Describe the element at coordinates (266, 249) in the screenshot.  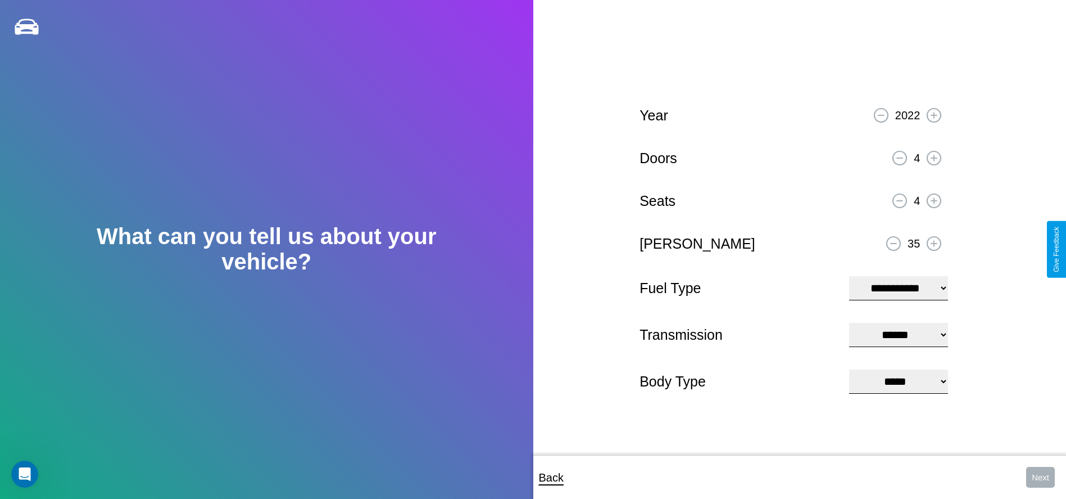
I see `h2: What can you tell us about your vehicle?` at that location.